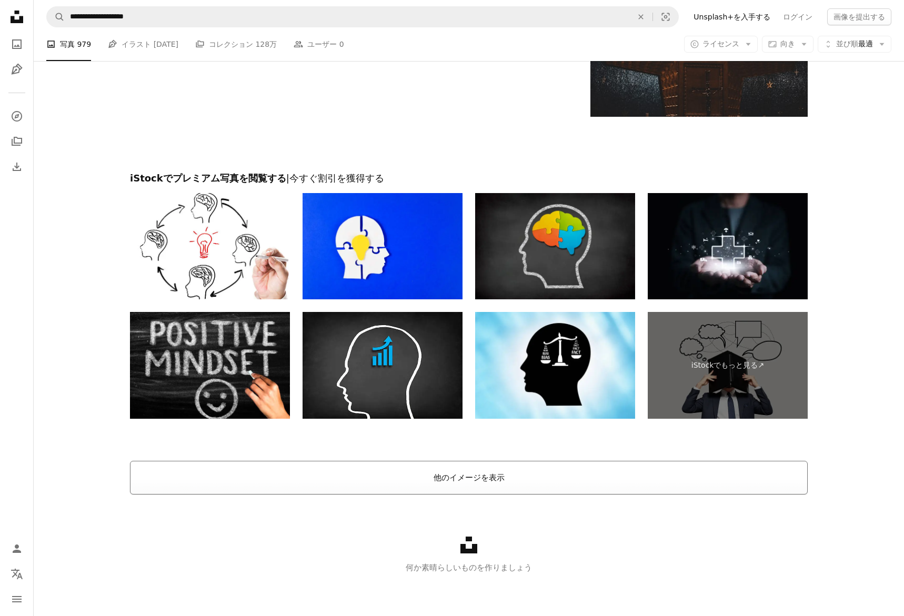 This screenshot has width=904, height=616. Describe the element at coordinates (855, 44) in the screenshot. I see `button: 並び順最適` at that location.